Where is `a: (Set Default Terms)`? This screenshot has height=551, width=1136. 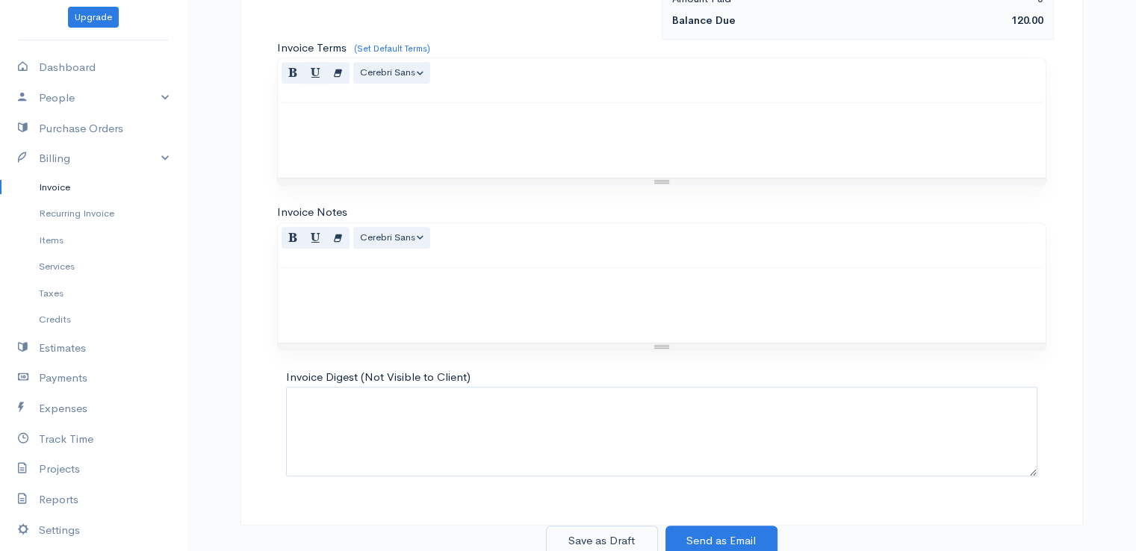 a: (Set Default Terms) is located at coordinates (392, 49).